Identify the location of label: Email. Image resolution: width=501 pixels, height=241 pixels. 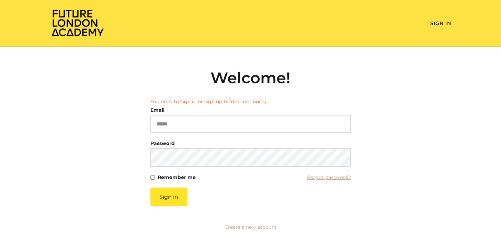
(157, 110).